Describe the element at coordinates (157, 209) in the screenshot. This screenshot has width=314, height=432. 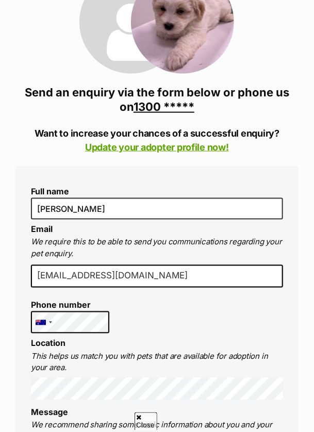
I see `input: E.g. Jimmy Chew` at that location.